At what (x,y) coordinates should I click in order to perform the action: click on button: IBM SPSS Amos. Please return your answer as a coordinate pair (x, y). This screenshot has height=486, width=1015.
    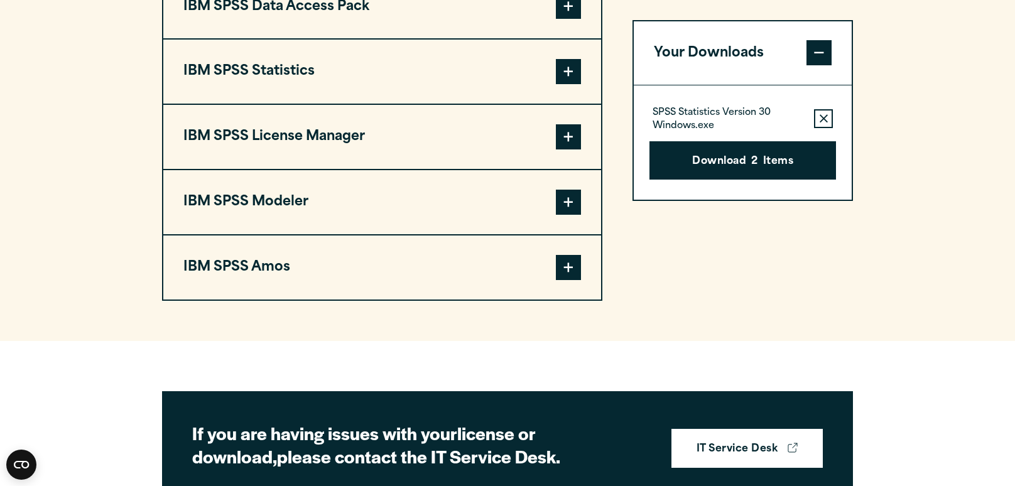
    Looking at the image, I should click on (382, 268).